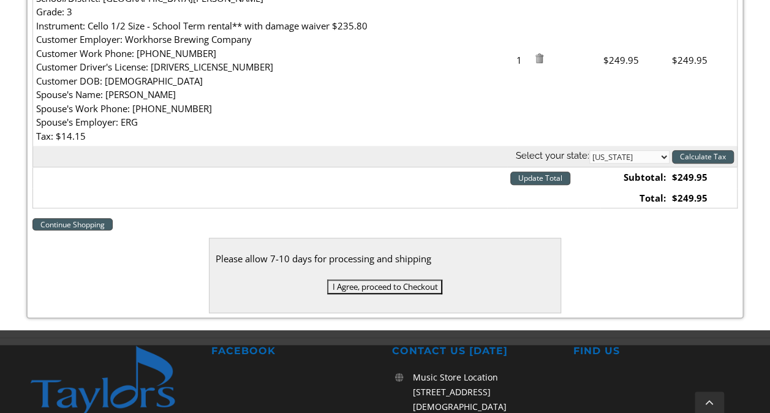 This screenshot has height=413, width=770. I want to click on td: Subtotal:, so click(635, 177).